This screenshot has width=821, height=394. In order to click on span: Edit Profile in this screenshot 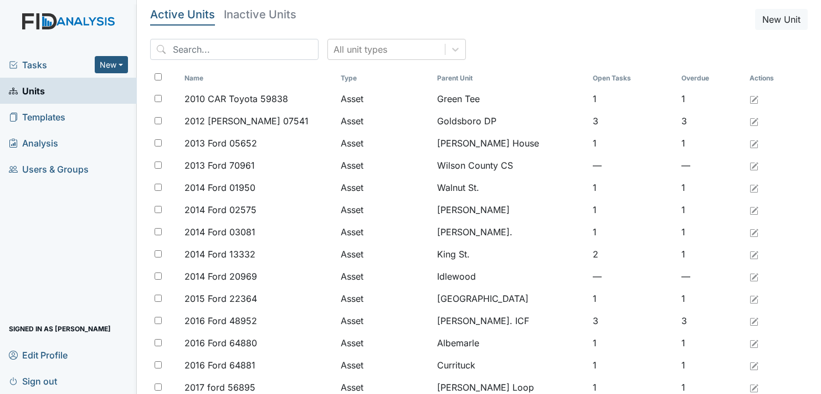, I will do `click(38, 354)`.